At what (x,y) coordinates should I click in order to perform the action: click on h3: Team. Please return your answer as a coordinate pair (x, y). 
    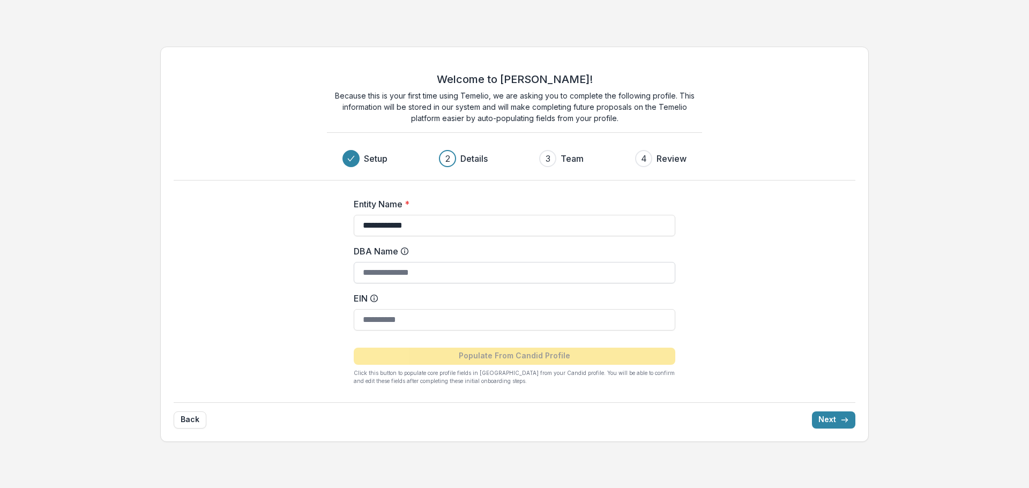
    Looking at the image, I should click on (572, 159).